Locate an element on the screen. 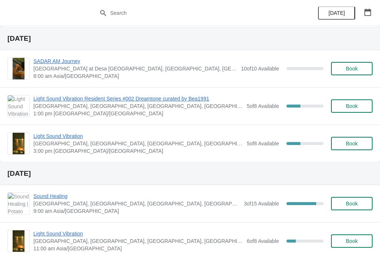 The width and height of the screenshot is (380, 257). img: Sound Healing | Potato Head Suites & Studios, Jalan Petitenget, Seminyak, Badung Regency, Bali, I... is located at coordinates (19, 204).